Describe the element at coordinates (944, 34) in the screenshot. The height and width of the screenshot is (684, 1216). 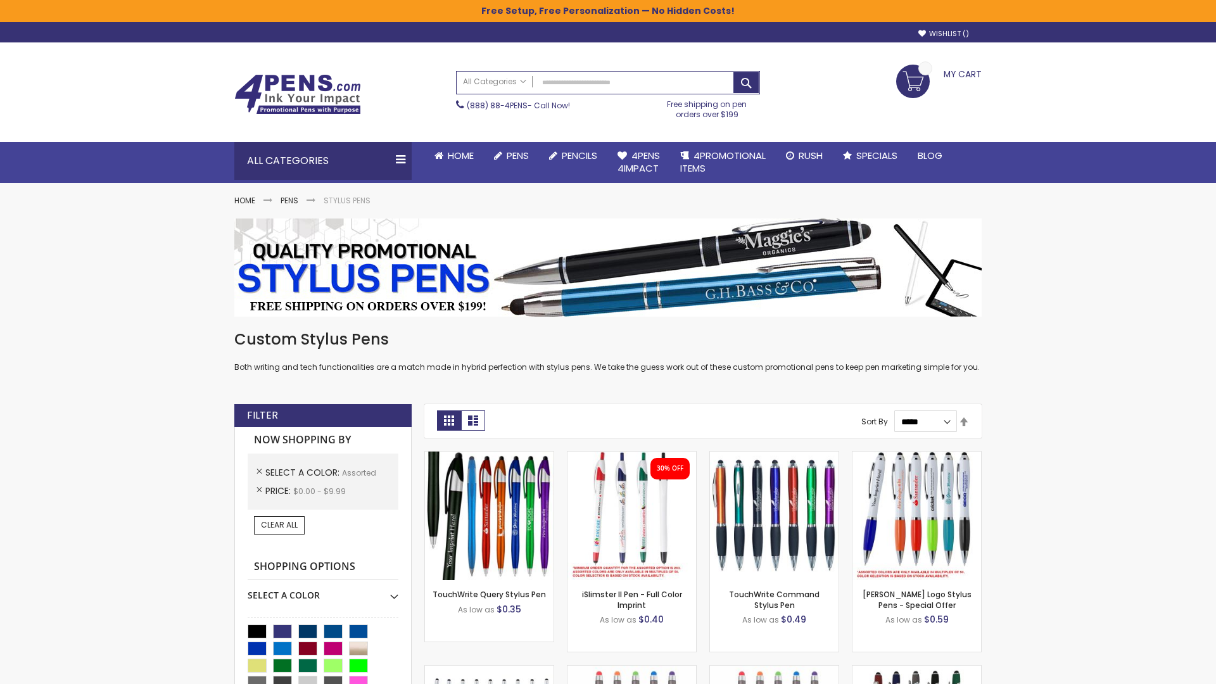
I see `a: Wishlist` at that location.